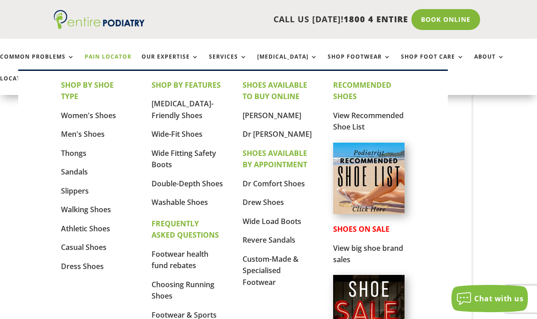 The width and height of the screenshot is (537, 319). Describe the element at coordinates (489, 299) in the screenshot. I see `button: Chat with us` at that location.